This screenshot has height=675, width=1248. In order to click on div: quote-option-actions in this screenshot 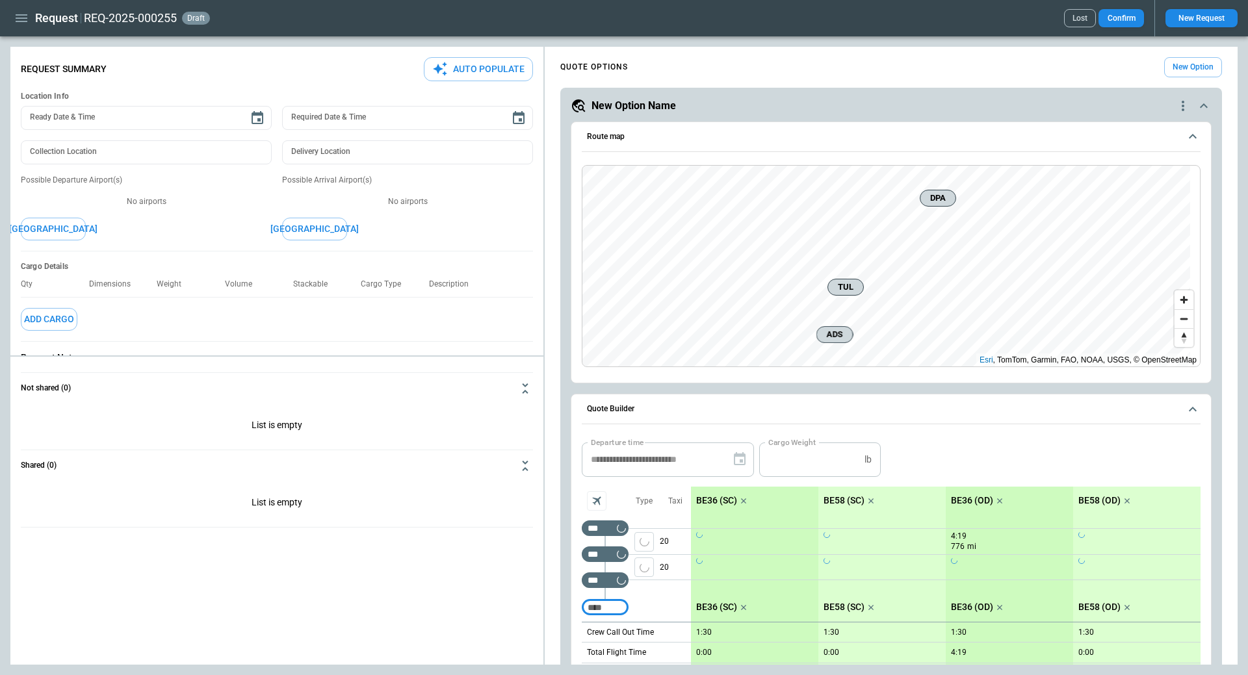, I will do `click(1183, 106)`.